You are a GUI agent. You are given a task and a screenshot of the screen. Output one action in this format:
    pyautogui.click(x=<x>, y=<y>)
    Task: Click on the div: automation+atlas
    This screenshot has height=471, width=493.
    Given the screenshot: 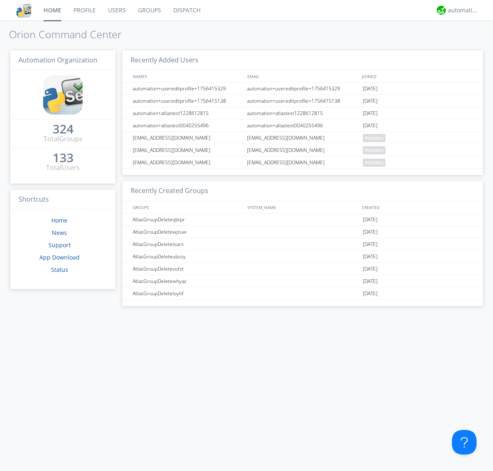 What is the action you would take?
    pyautogui.click(x=463, y=10)
    